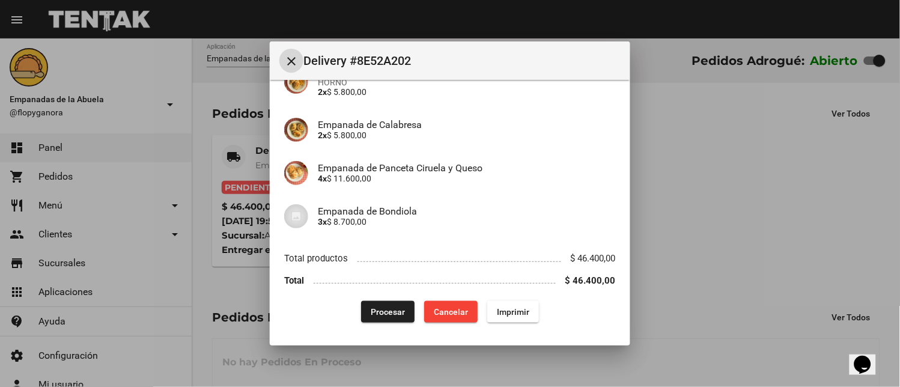  Describe the element at coordinates (513, 312) in the screenshot. I see `button: Imprimir` at that location.